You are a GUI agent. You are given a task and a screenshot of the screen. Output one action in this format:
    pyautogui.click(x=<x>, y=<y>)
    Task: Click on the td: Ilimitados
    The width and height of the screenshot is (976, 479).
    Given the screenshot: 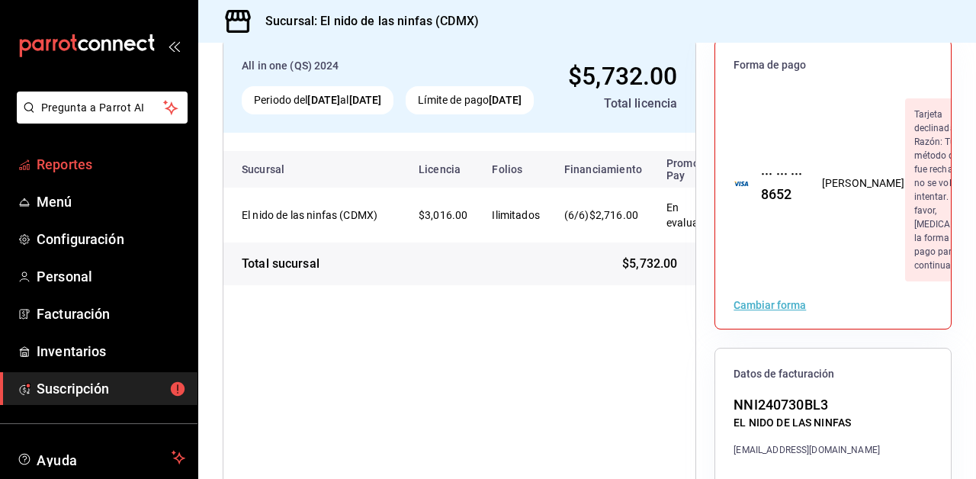 What is the action you would take?
    pyautogui.click(x=515, y=215)
    